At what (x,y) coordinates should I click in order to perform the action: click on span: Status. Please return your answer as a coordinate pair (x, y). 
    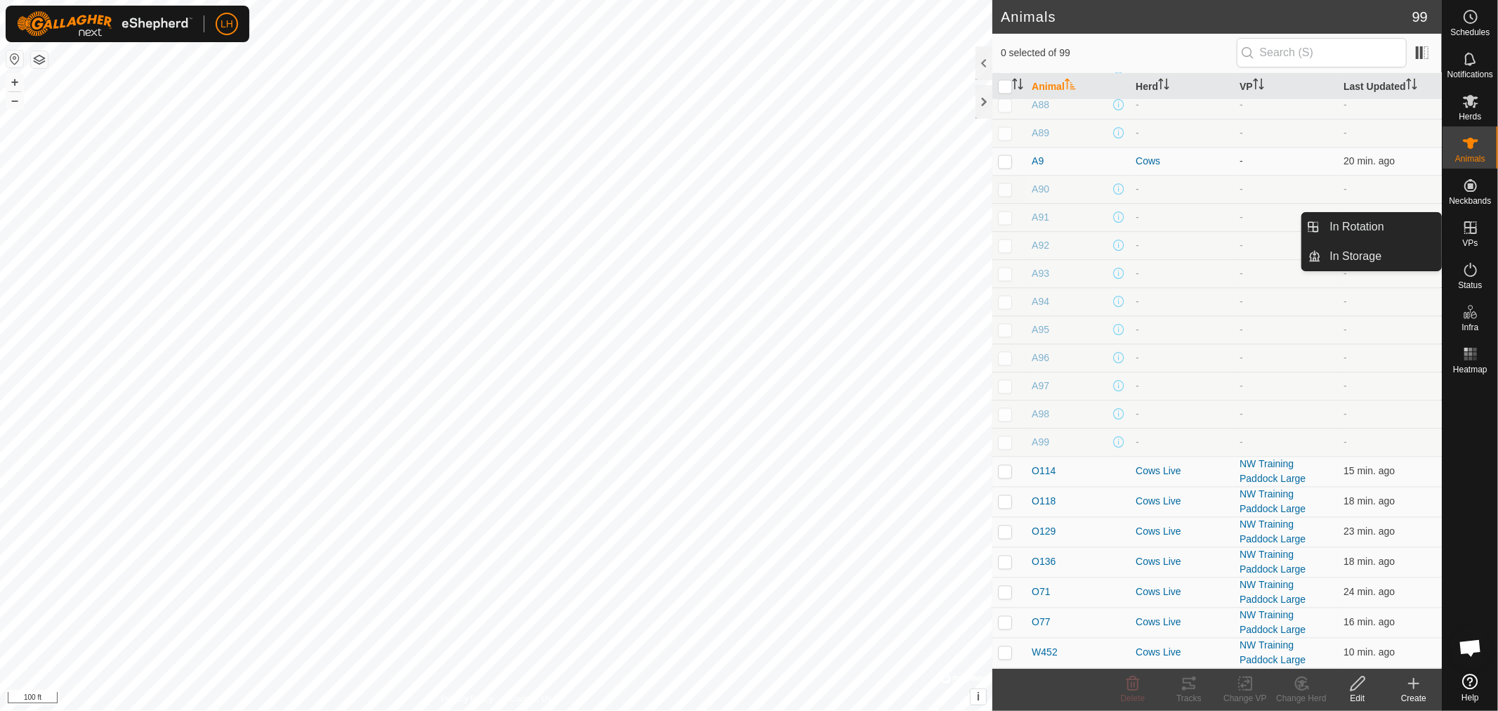
    Looking at the image, I should click on (1470, 285).